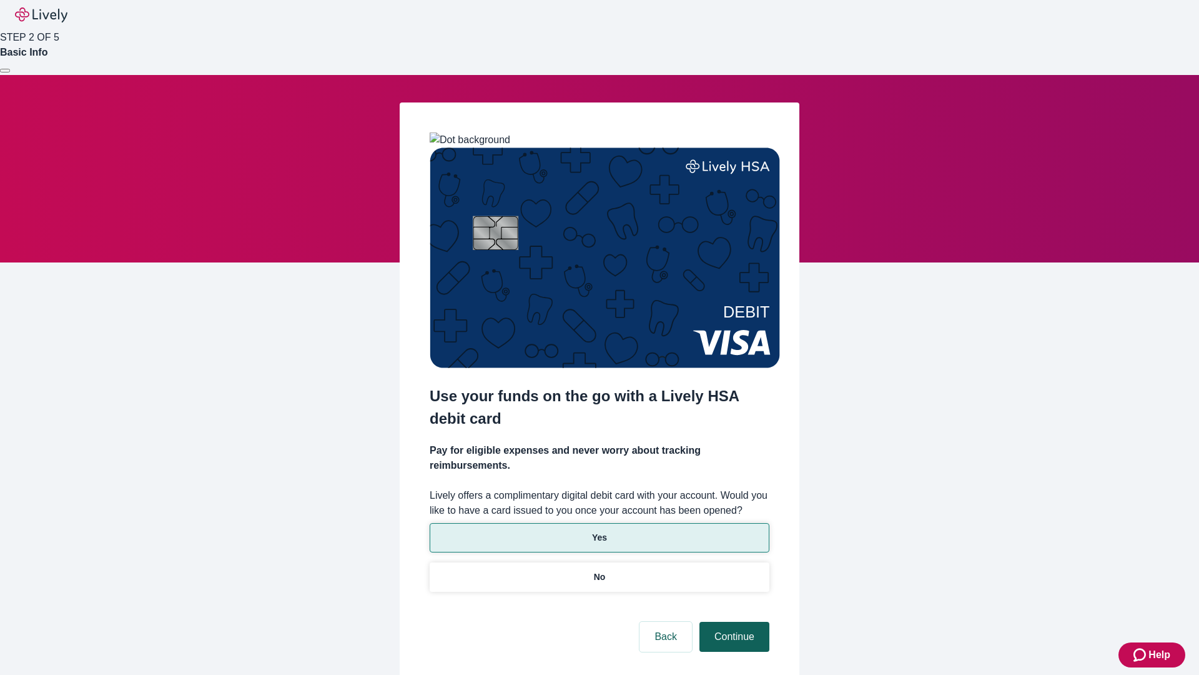 This screenshot has width=1199, height=675. What do you see at coordinates (1152, 655) in the screenshot?
I see `button: Zendesk support iconHelp` at bounding box center [1152, 655].